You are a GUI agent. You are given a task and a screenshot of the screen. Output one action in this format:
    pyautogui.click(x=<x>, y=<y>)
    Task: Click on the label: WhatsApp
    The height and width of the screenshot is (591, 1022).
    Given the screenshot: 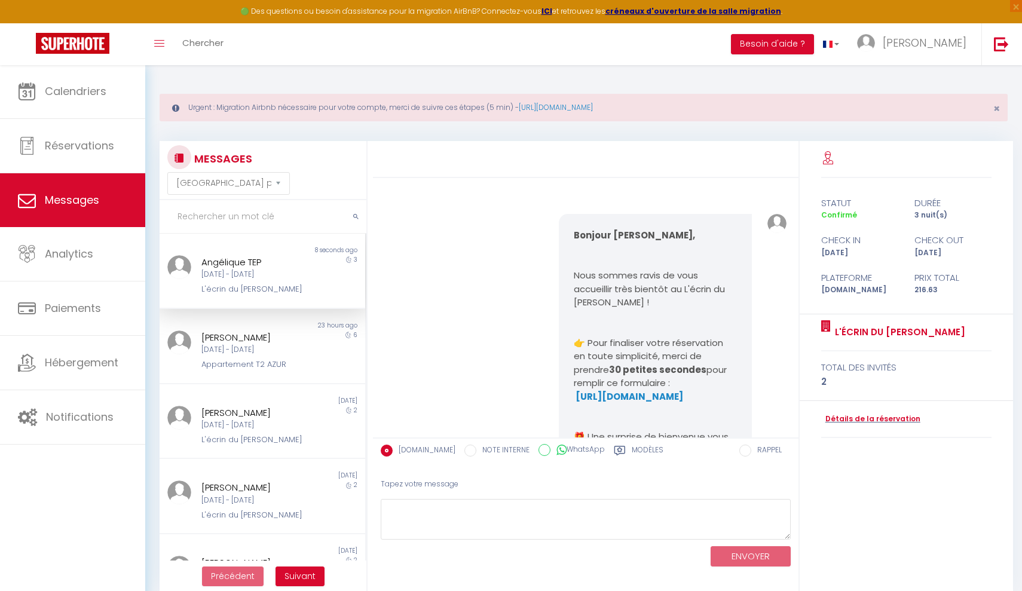 What is the action you would take?
    pyautogui.click(x=577, y=451)
    